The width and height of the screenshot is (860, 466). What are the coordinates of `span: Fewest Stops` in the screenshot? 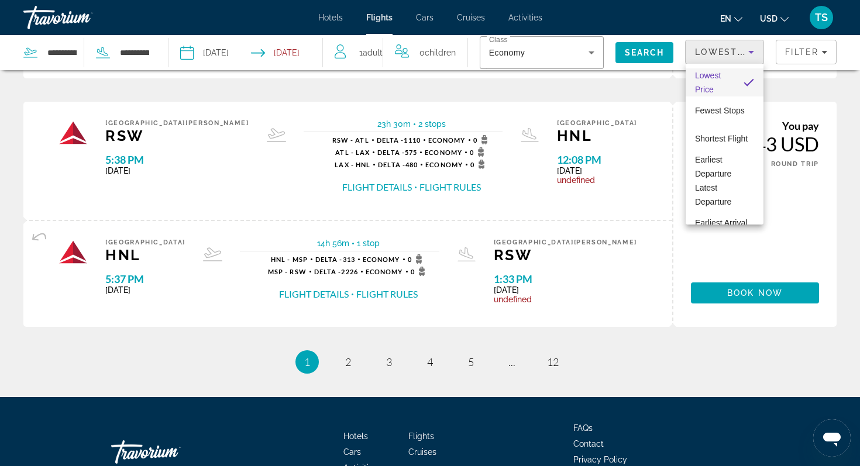 It's located at (720, 111).